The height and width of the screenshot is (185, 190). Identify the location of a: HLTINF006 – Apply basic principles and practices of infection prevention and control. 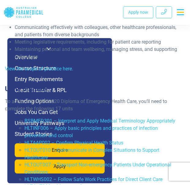
(91, 132).